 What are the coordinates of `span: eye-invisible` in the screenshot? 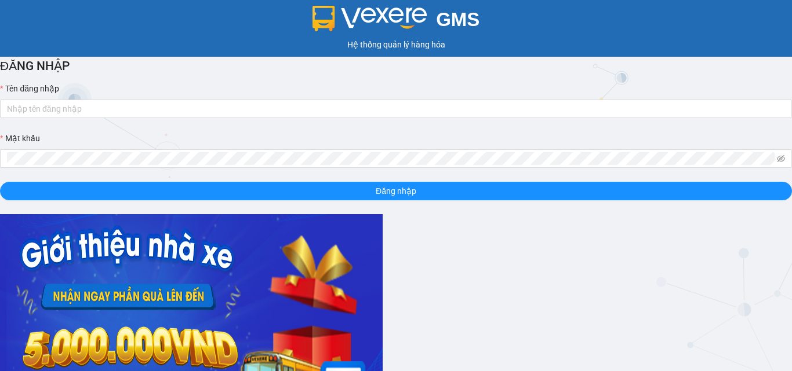 It's located at (780, 159).